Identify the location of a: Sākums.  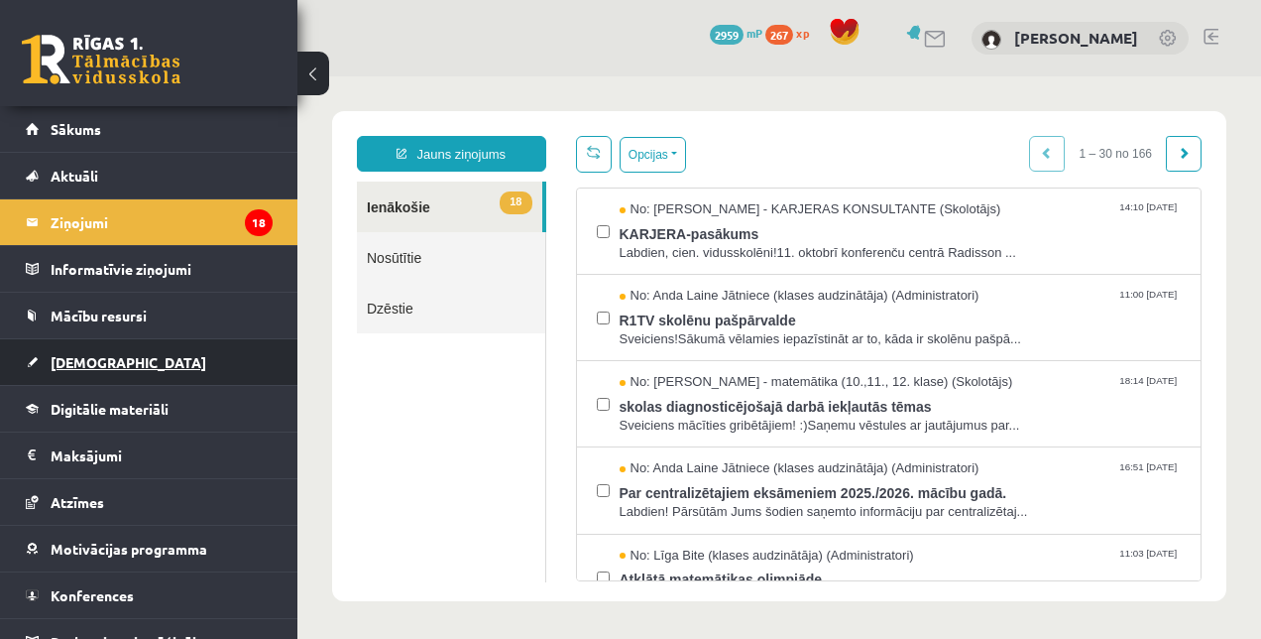
(149, 129).